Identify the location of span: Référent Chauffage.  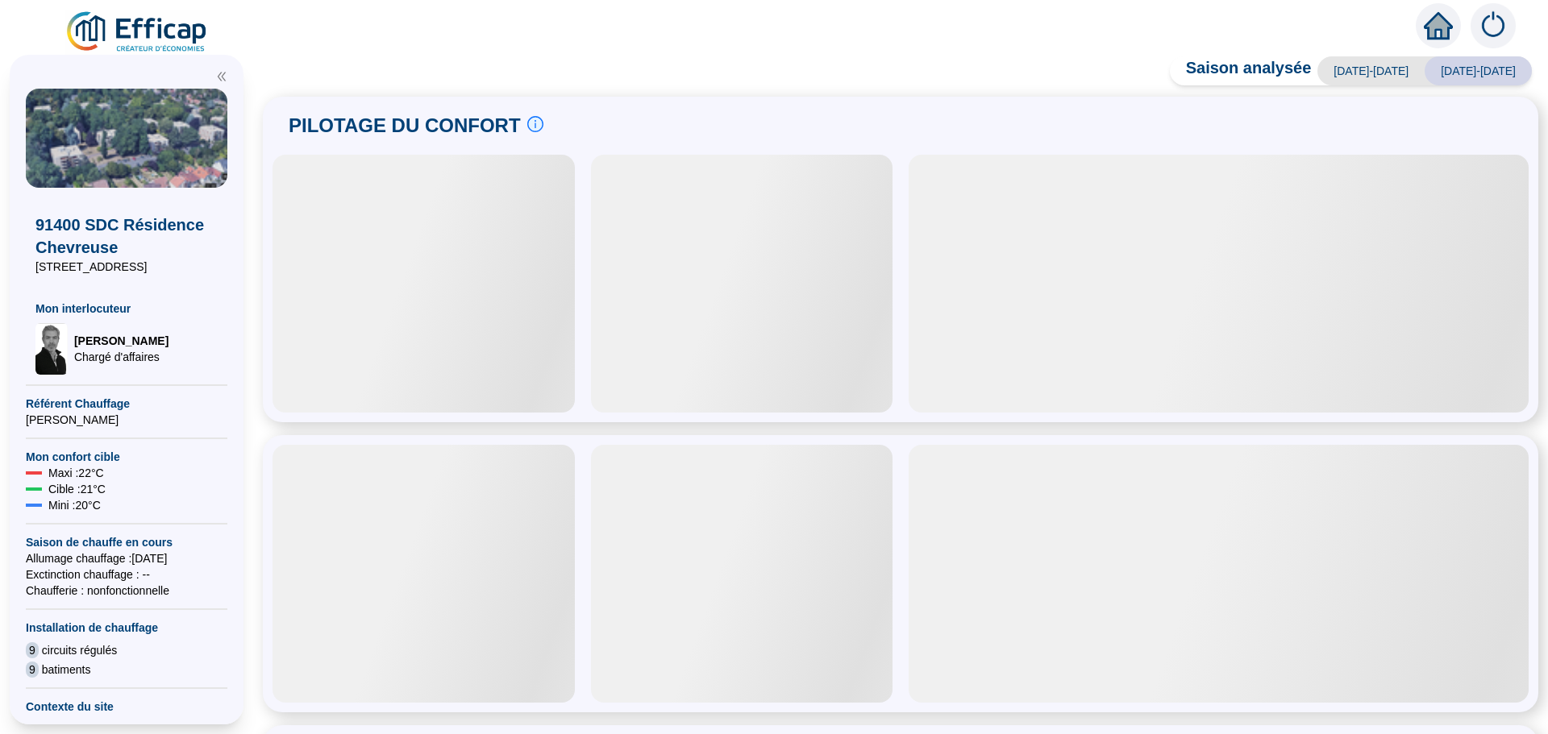
(127, 404).